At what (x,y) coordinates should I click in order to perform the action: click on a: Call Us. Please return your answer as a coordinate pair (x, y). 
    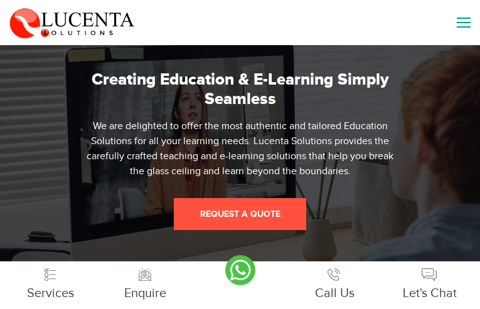
    Looking at the image, I should click on (334, 289).